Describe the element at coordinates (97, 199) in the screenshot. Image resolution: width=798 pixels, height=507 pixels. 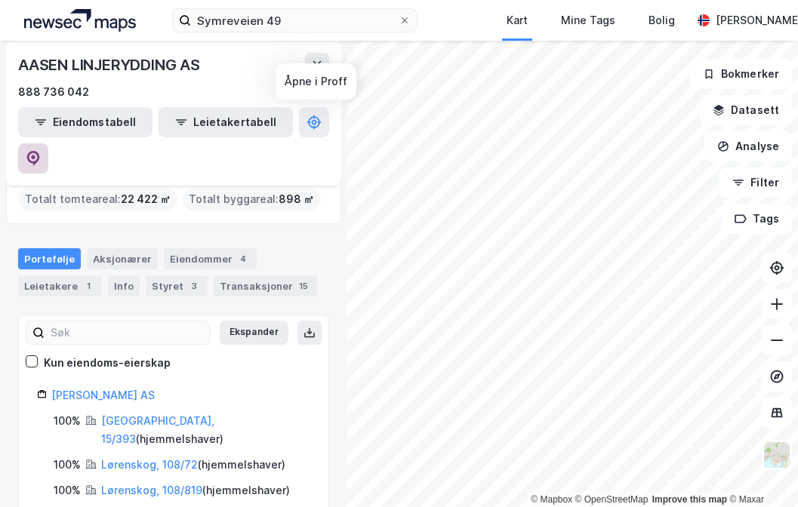
I see `div: Totalt tomteareal :` at that location.